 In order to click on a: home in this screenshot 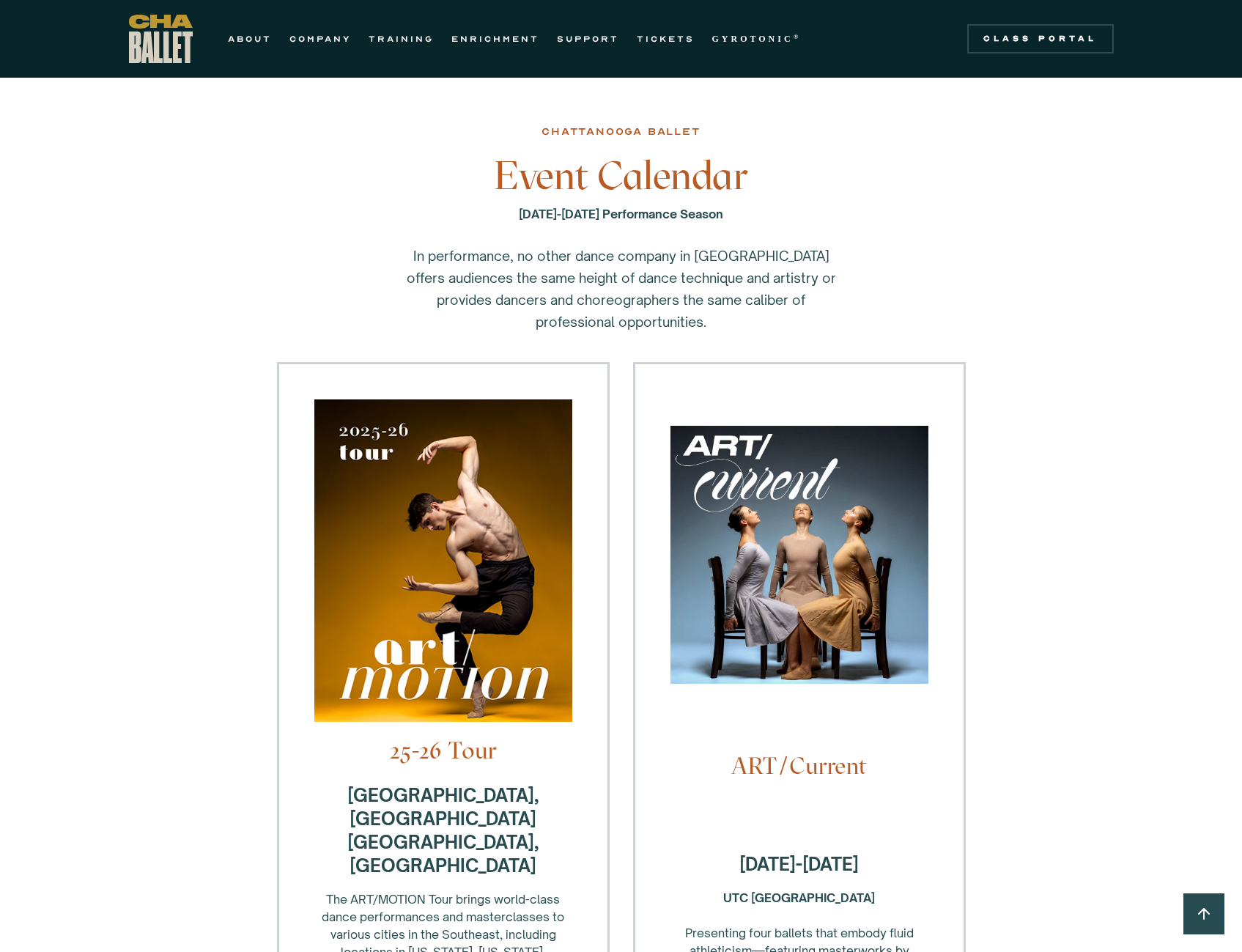, I will do `click(160, 39)`.